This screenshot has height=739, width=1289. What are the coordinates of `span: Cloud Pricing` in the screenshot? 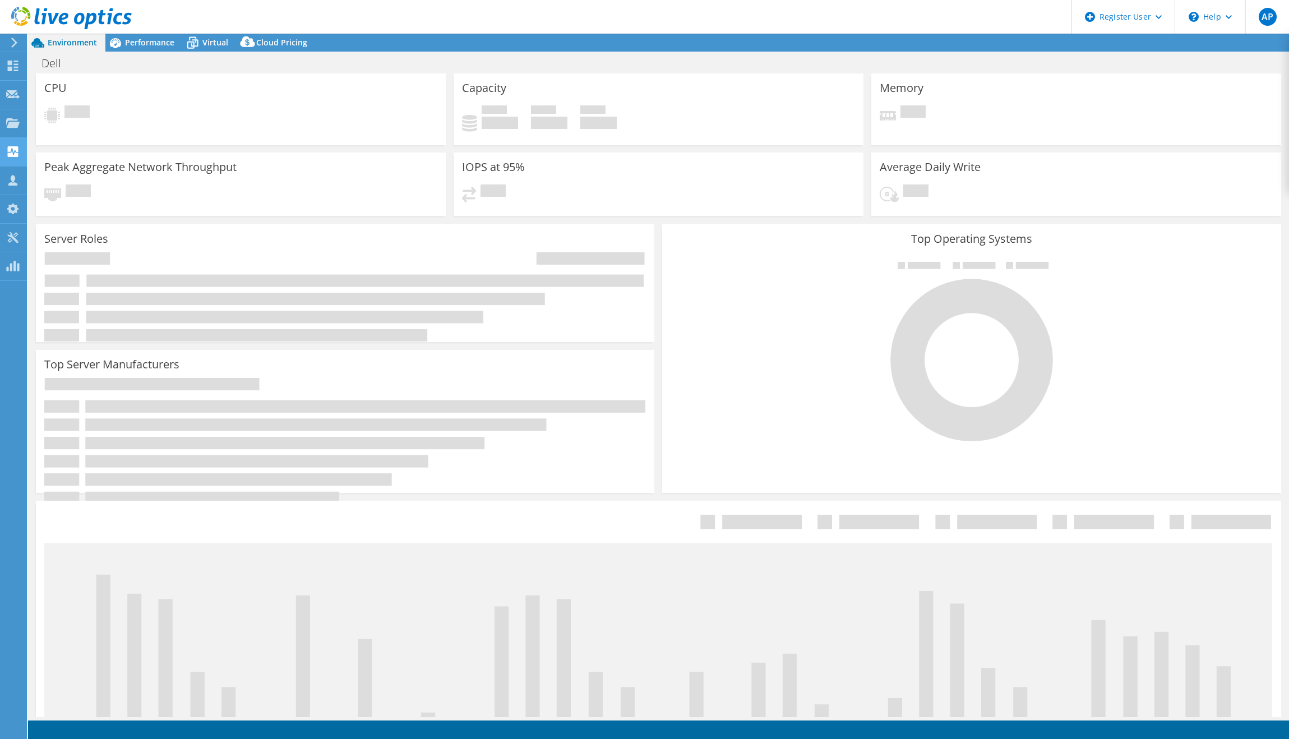 It's located at (281, 42).